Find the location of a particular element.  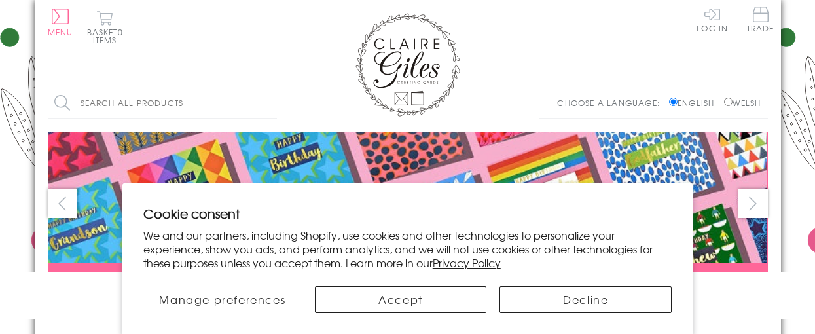

span: Manage preferences is located at coordinates (222, 299).